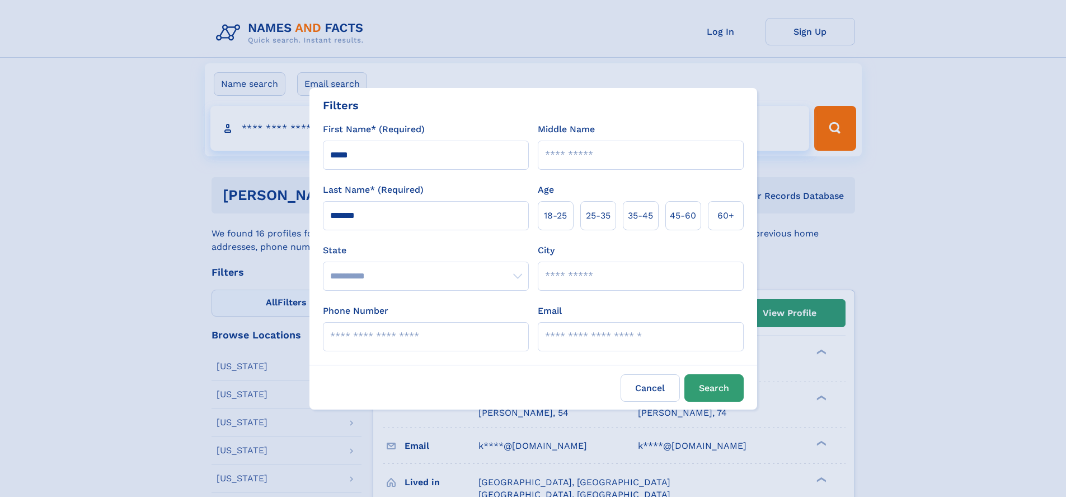 Image resolution: width=1066 pixels, height=497 pixels. I want to click on label: Last Name* (Required), so click(373, 190).